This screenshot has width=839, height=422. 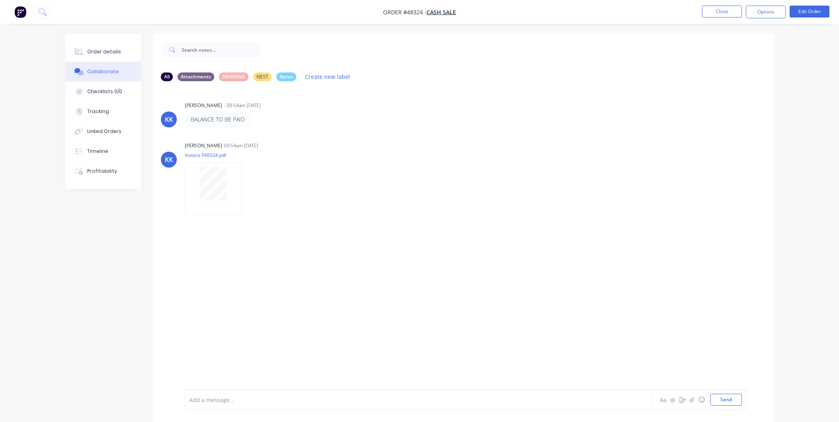 I want to click on div: DRAWING, so click(x=234, y=77).